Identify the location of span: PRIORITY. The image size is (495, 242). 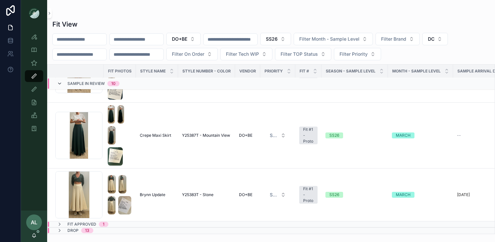
(274, 71).